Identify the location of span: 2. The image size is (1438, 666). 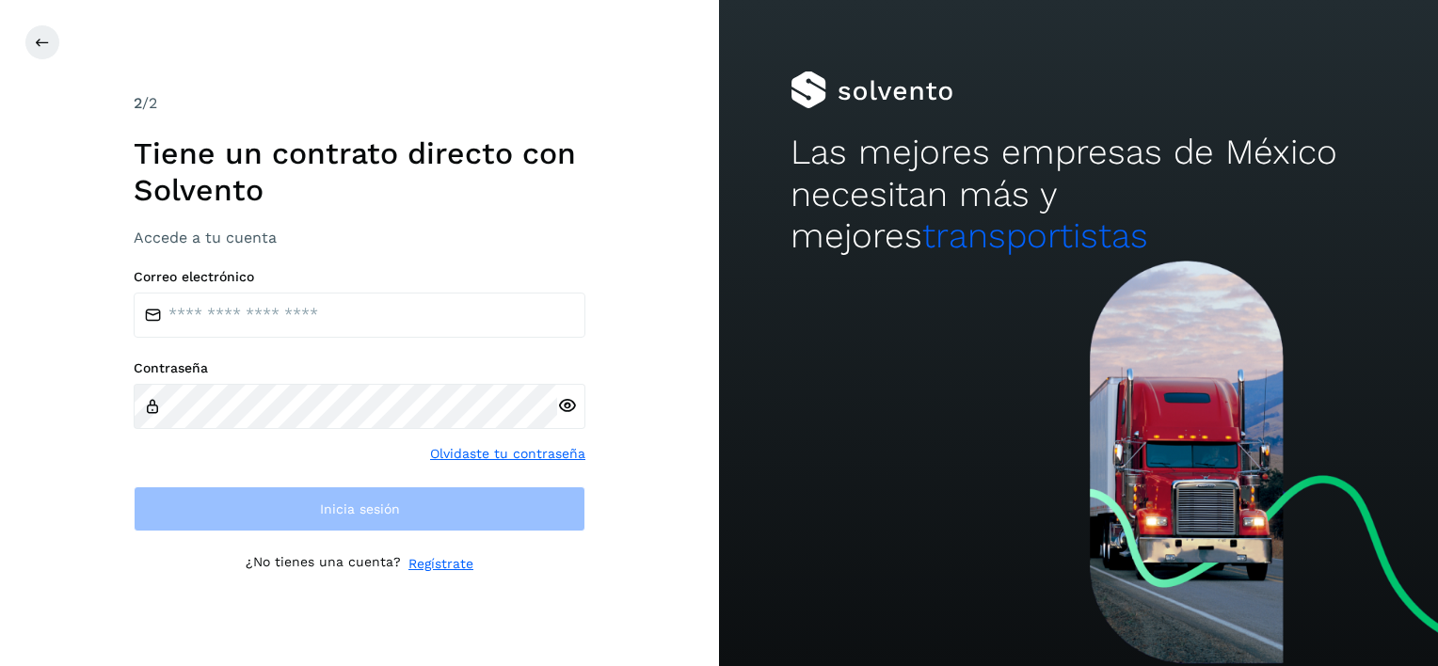
(137, 103).